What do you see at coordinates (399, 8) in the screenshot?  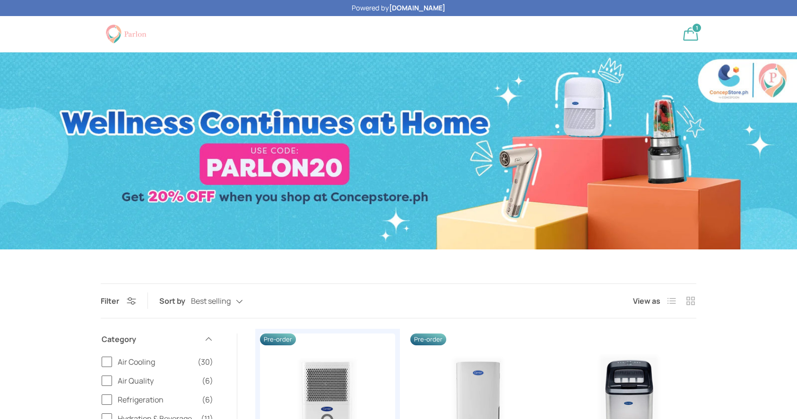 I see `p: Powered by` at bounding box center [399, 8].